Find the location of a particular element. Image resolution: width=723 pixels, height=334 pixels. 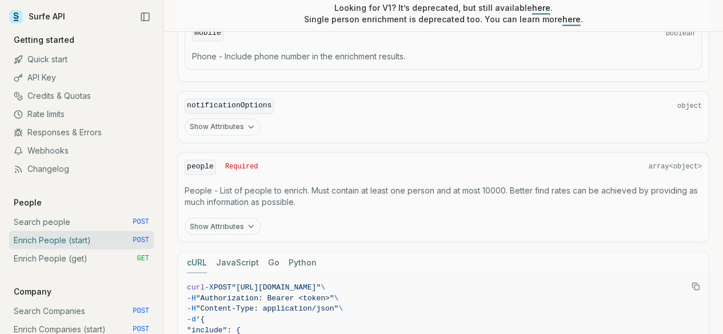

span: boolean is located at coordinates (680, 34).